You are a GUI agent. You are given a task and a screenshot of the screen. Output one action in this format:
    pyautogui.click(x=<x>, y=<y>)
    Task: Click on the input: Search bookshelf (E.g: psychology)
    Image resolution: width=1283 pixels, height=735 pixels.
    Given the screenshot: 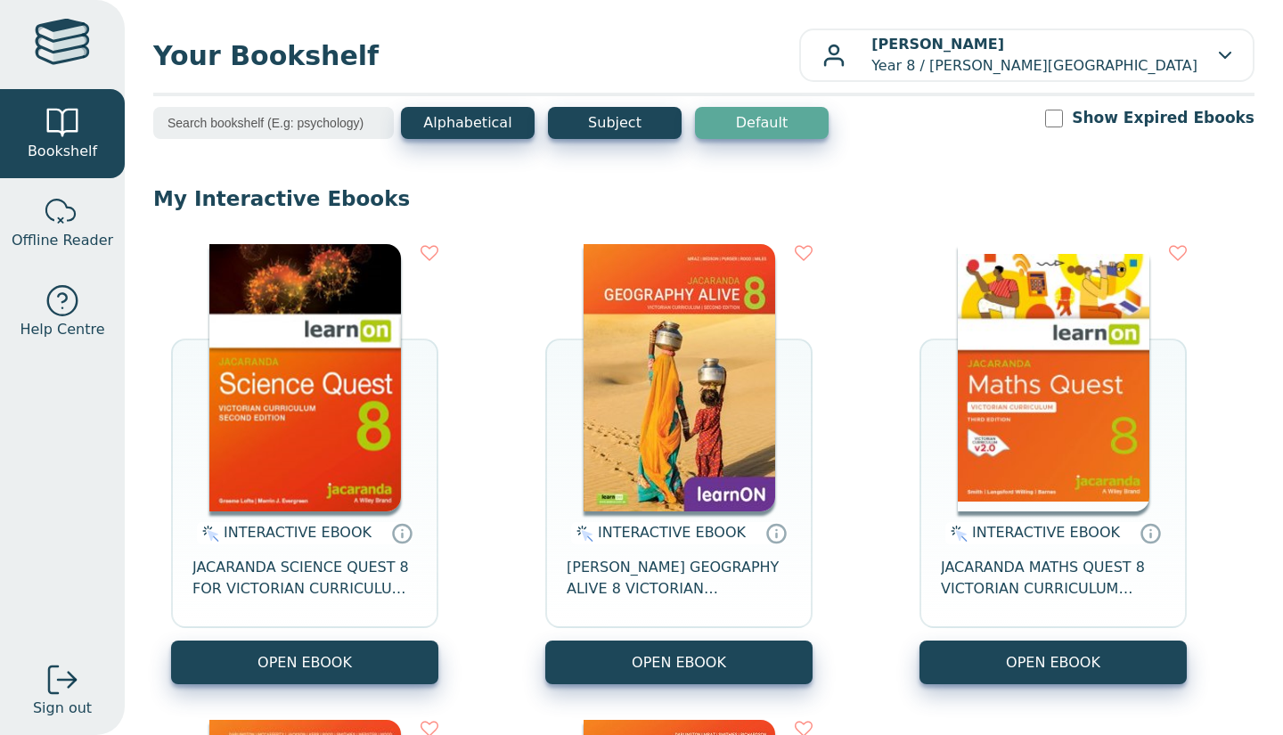 What is the action you would take?
    pyautogui.click(x=273, y=123)
    